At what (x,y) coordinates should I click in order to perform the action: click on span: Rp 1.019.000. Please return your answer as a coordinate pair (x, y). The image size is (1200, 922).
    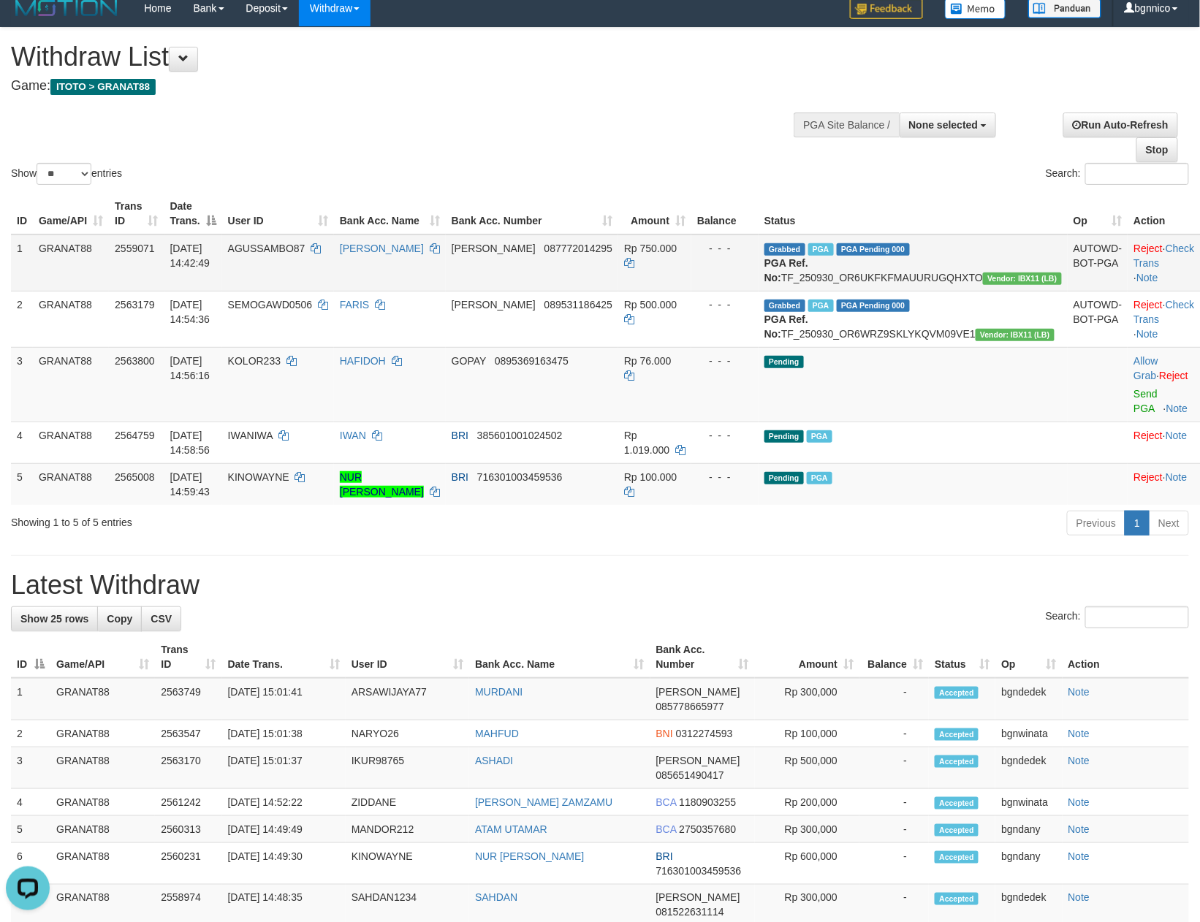
    Looking at the image, I should click on (647, 443).